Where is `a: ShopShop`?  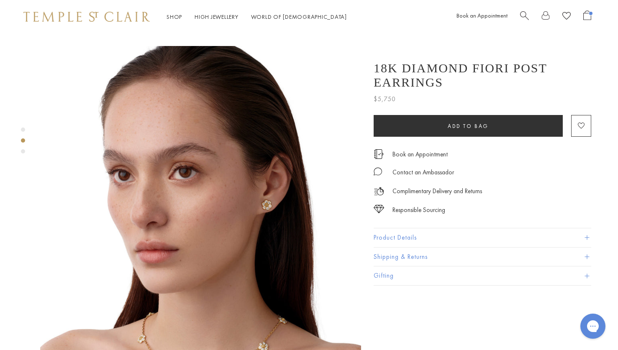
a: ShopShop is located at coordinates (174, 17).